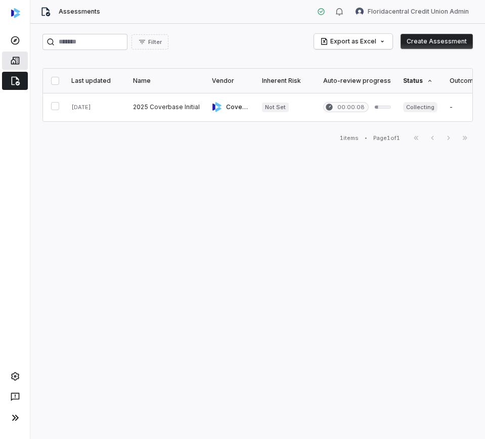  What do you see at coordinates (353, 41) in the screenshot?
I see `button: Export as Excel` at bounding box center [353, 41].